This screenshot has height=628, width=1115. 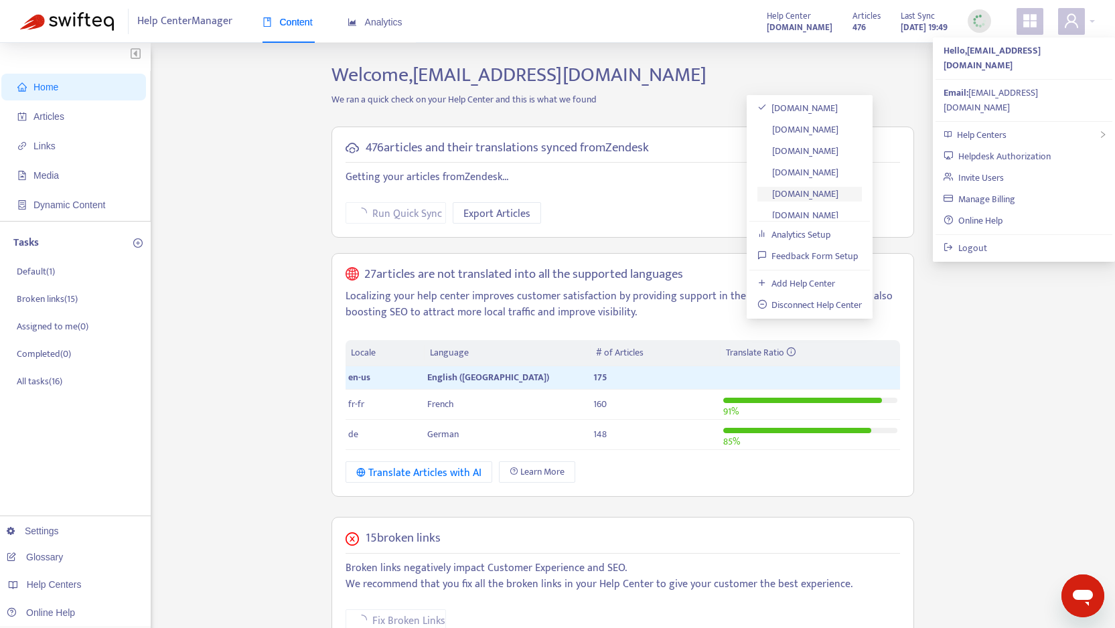 I want to click on span: close-circle, so click(x=352, y=539).